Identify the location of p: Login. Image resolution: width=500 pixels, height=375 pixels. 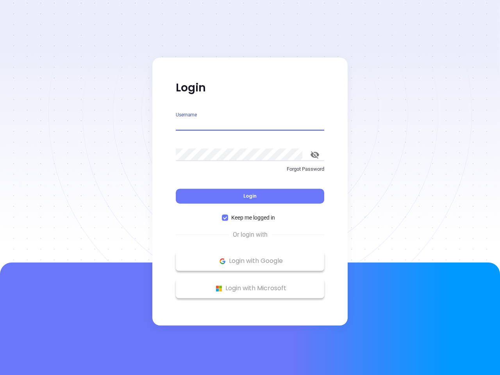
(250, 88).